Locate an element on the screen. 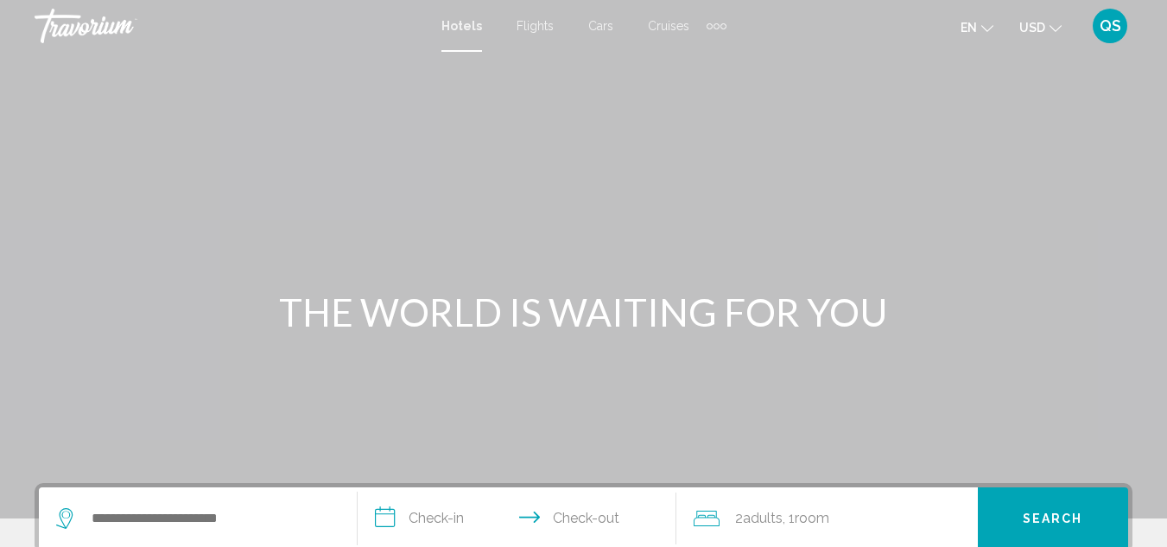  span: Cars is located at coordinates (600, 26).